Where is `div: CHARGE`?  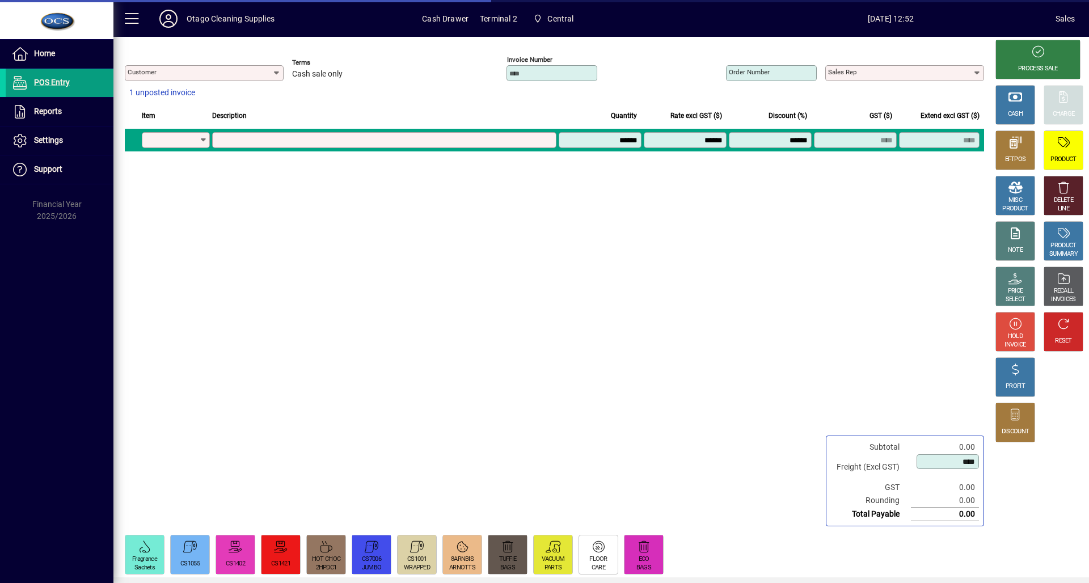 div: CHARGE is located at coordinates (1064, 114).